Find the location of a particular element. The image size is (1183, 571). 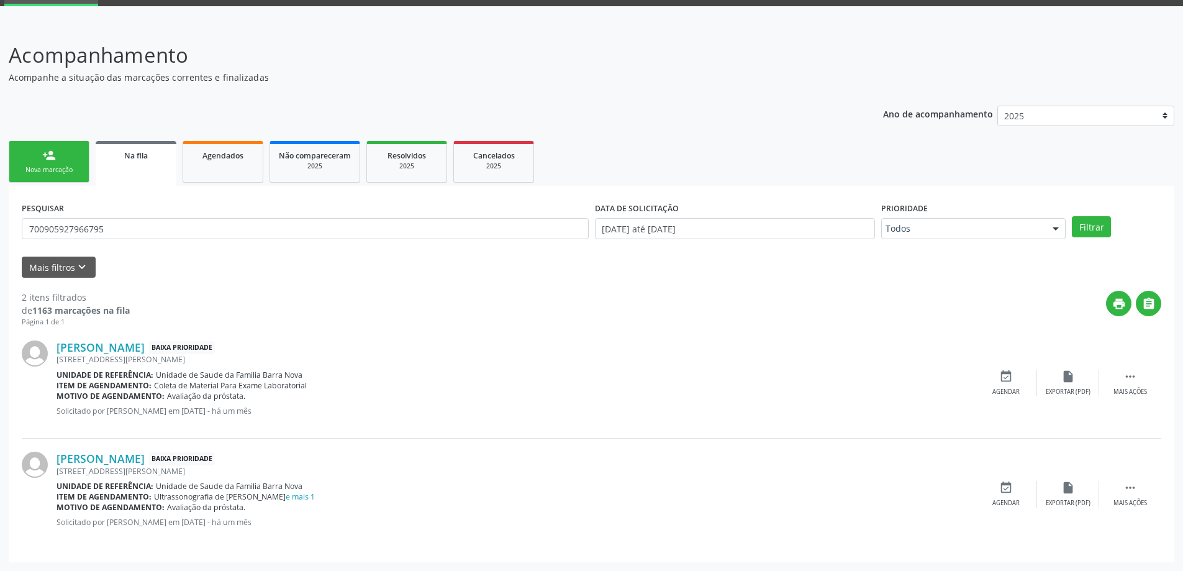

button: Mais filtroskeyboard_arrow_down is located at coordinates (58, 267).